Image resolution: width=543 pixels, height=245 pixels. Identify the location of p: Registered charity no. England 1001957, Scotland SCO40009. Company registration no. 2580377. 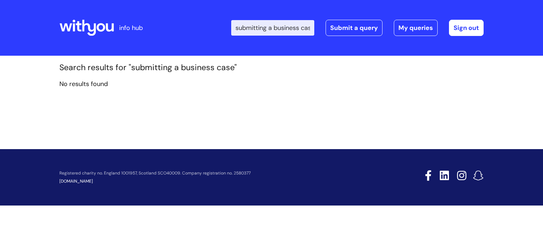
(217, 173).